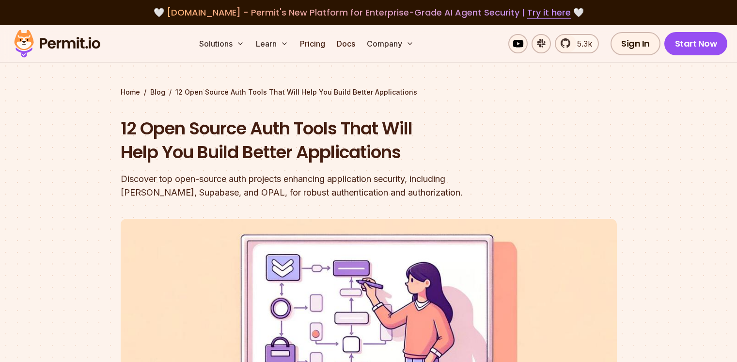 The height and width of the screenshot is (362, 737). What do you see at coordinates (222, 44) in the screenshot?
I see `button: Solutions` at bounding box center [222, 44].